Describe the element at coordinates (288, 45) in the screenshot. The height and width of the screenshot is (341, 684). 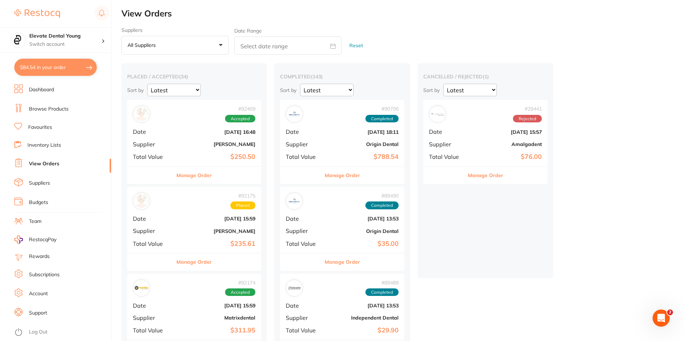
I see `input: Select date range` at that location.